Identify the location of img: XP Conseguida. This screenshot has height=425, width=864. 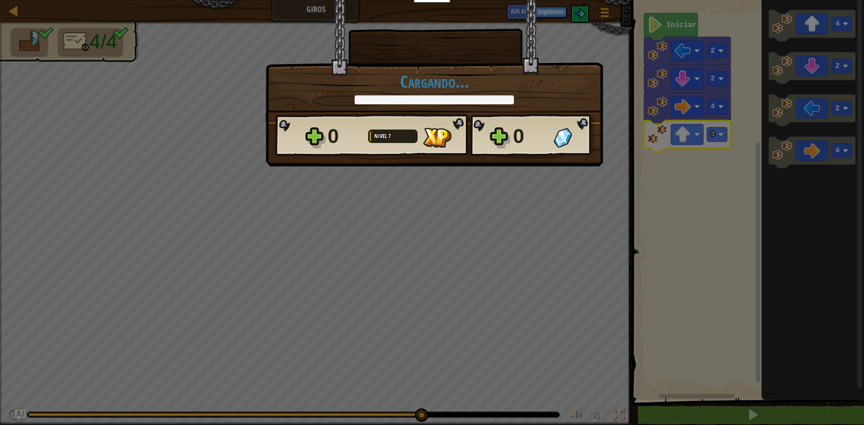
(437, 138).